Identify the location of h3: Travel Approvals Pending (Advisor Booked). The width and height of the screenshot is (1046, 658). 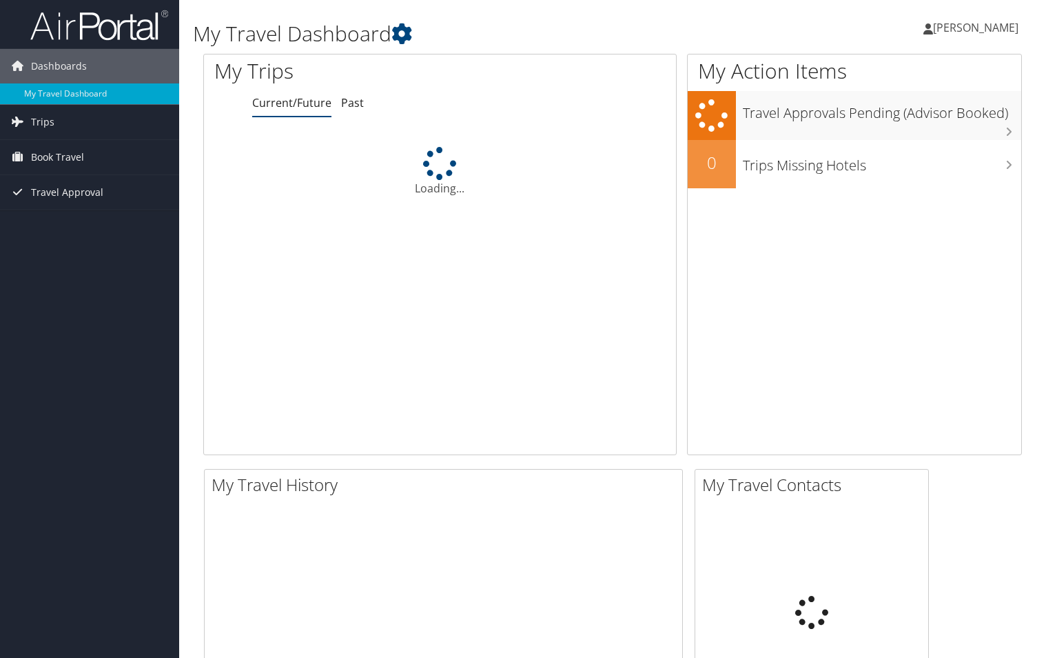
(882, 110).